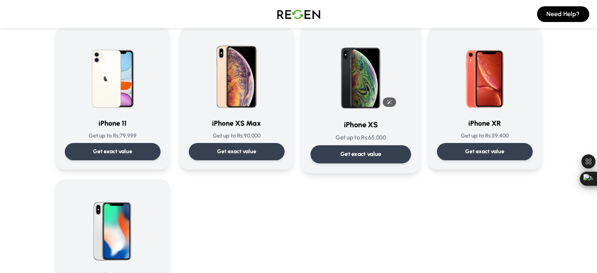 The height and width of the screenshot is (273, 597). What do you see at coordinates (237, 74) in the screenshot?
I see `img: iPhone XS Max` at bounding box center [237, 74].